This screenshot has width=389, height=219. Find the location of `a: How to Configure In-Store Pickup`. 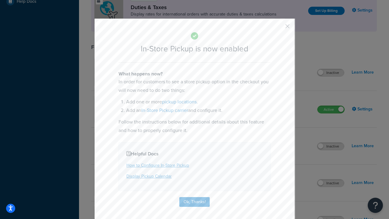

a: How to Configure In-Store Pickup is located at coordinates (158, 165).